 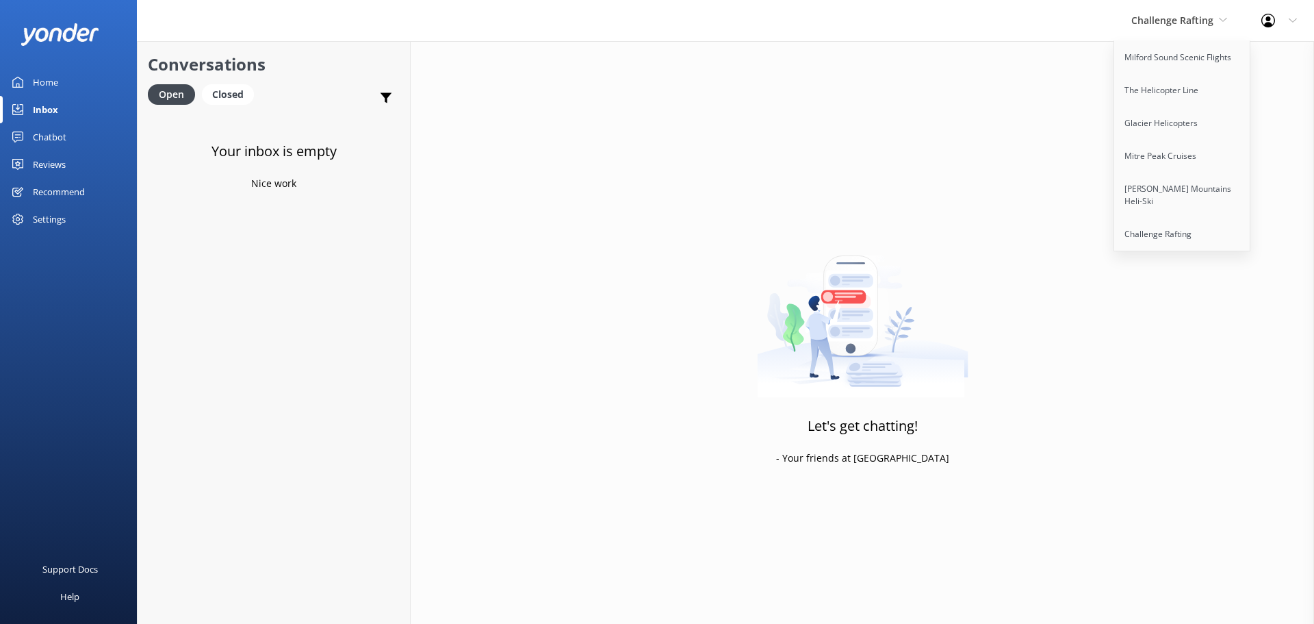 I want to click on a: Mitre Peak Cruises, so click(x=1183, y=156).